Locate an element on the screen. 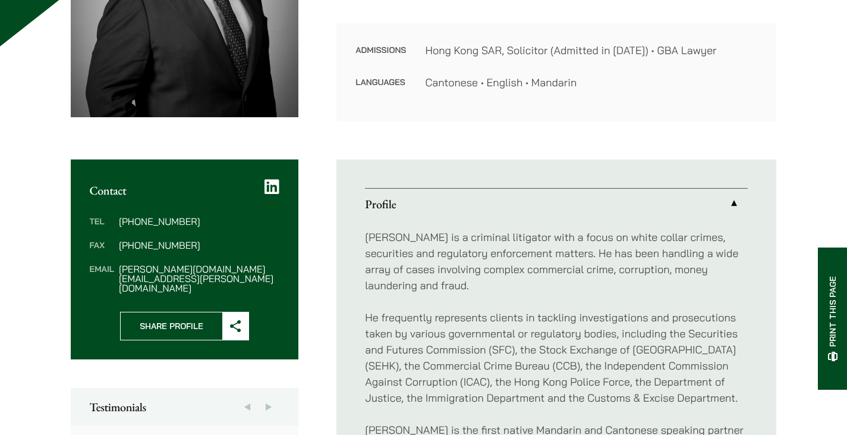 This screenshot has width=847, height=435. p: He frequently represents clients in tackling investigations and prosecutions taken by various gov... is located at coordinates (556, 357).